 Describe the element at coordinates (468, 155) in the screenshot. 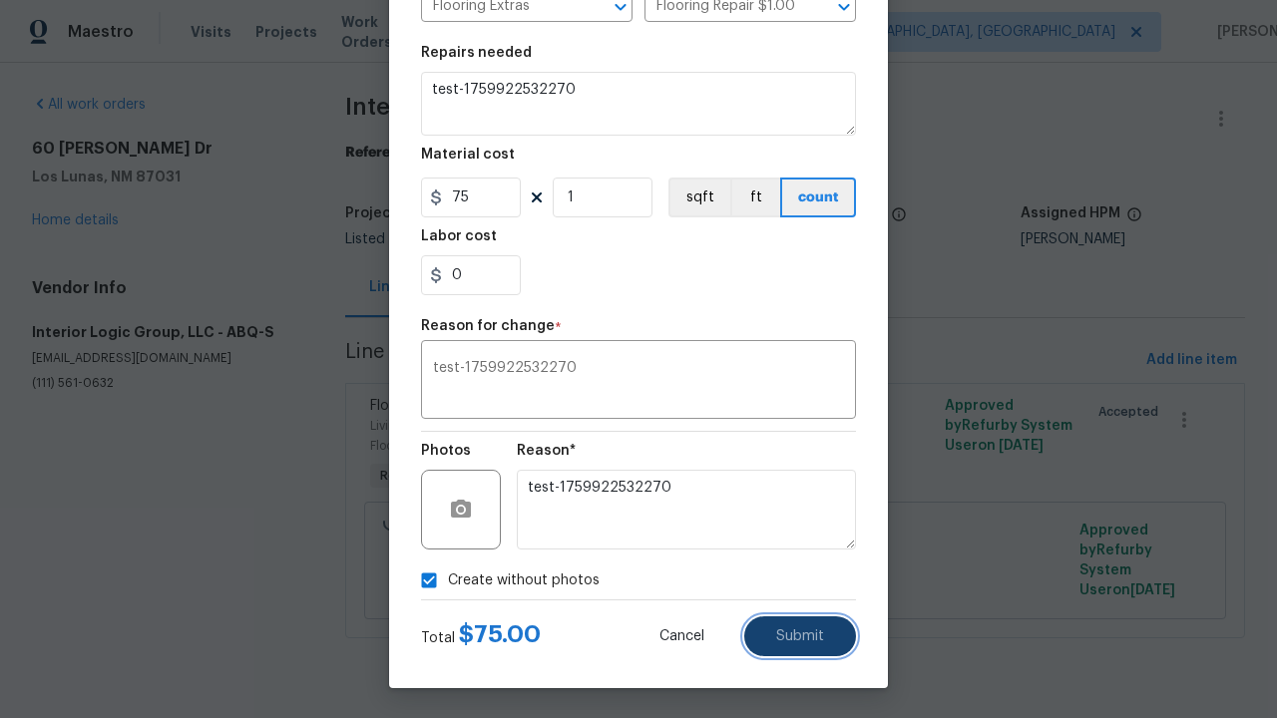

I see `h5: Material cost` at that location.